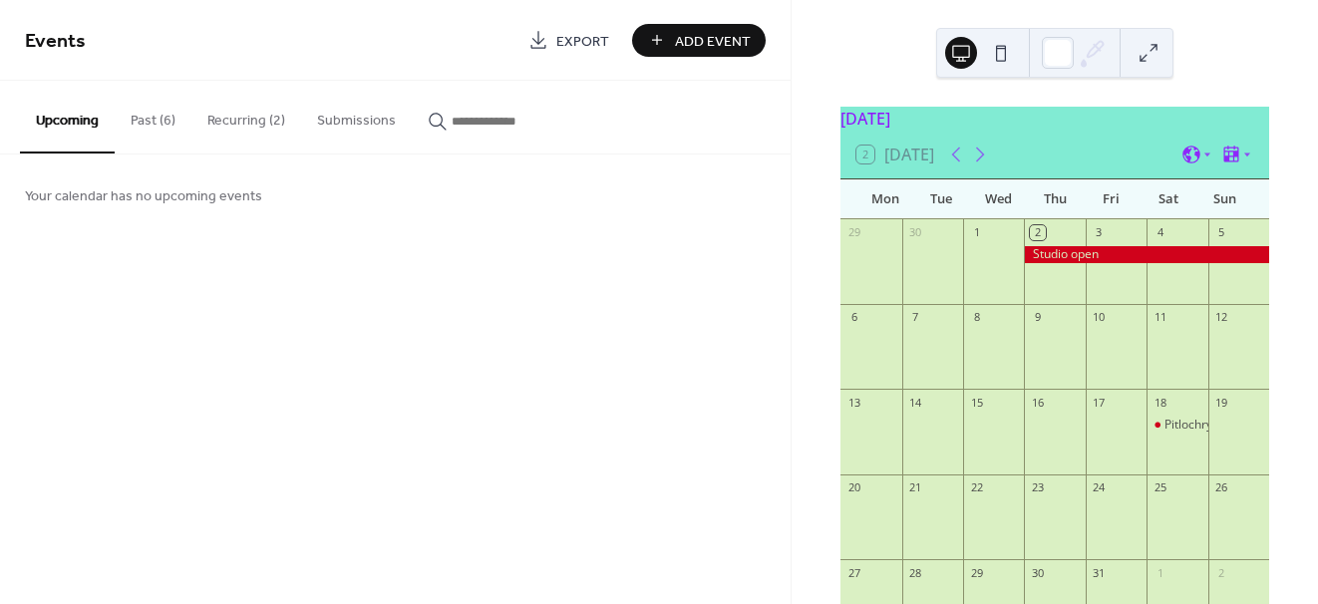  Describe the element at coordinates (1160, 402) in the screenshot. I see `div: 18` at that location.